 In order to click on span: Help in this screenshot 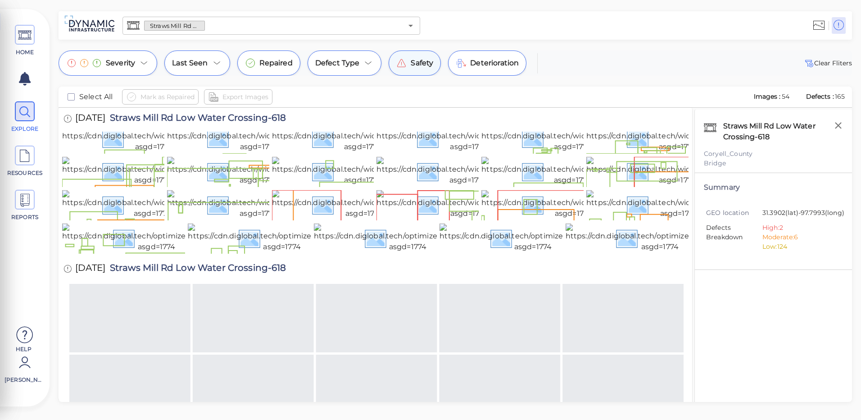, I will do `click(23, 349)`.